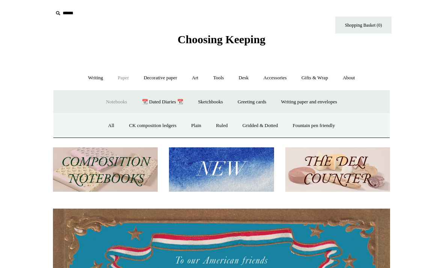  Describe the element at coordinates (314, 126) in the screenshot. I see `a: Fountain pen friendly` at that location.